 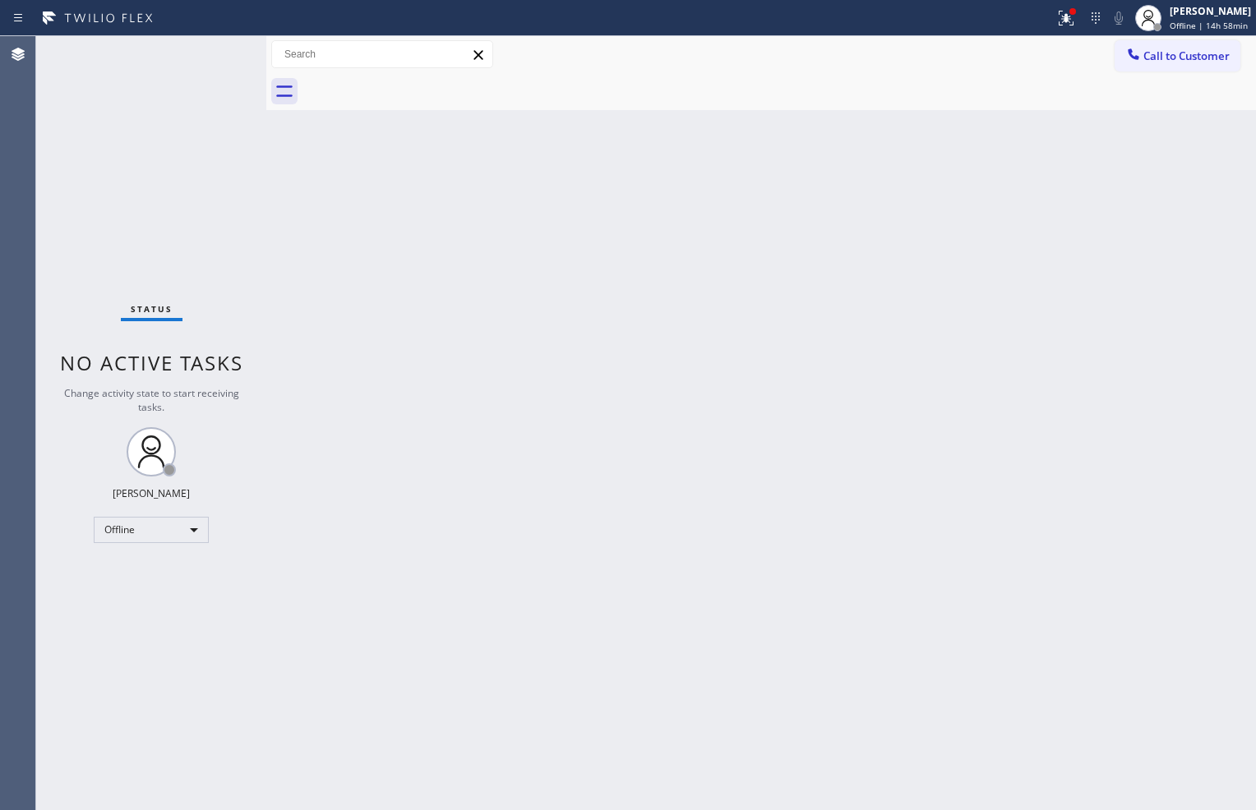 What do you see at coordinates (382, 54) in the screenshot?
I see `input: Search` at bounding box center [382, 54].